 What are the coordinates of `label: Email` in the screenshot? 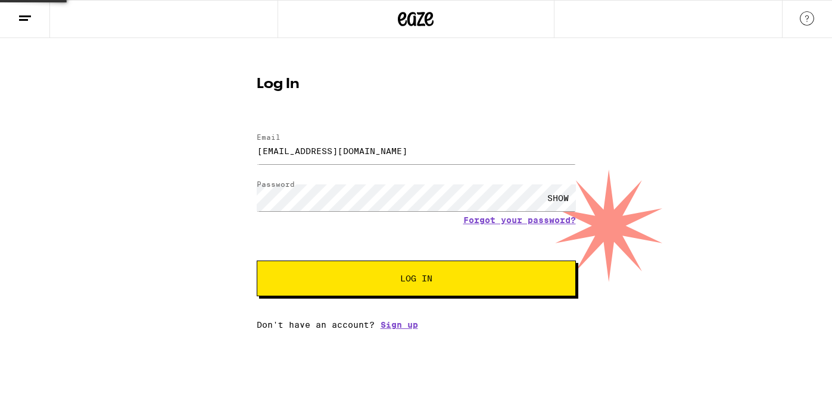 It's located at (268, 137).